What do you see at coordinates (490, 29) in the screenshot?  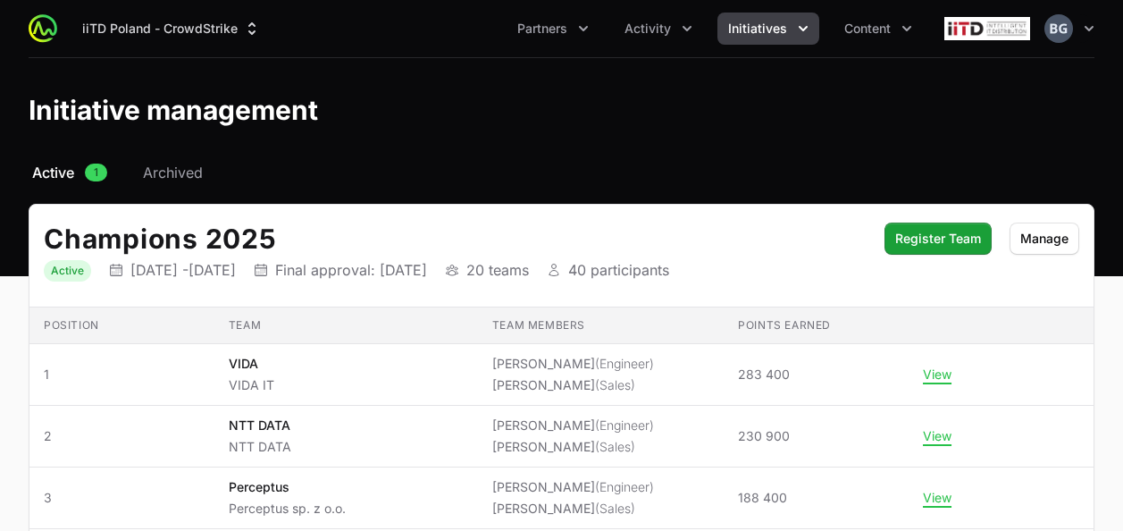 I see `div: Main navigation` at bounding box center [490, 29].